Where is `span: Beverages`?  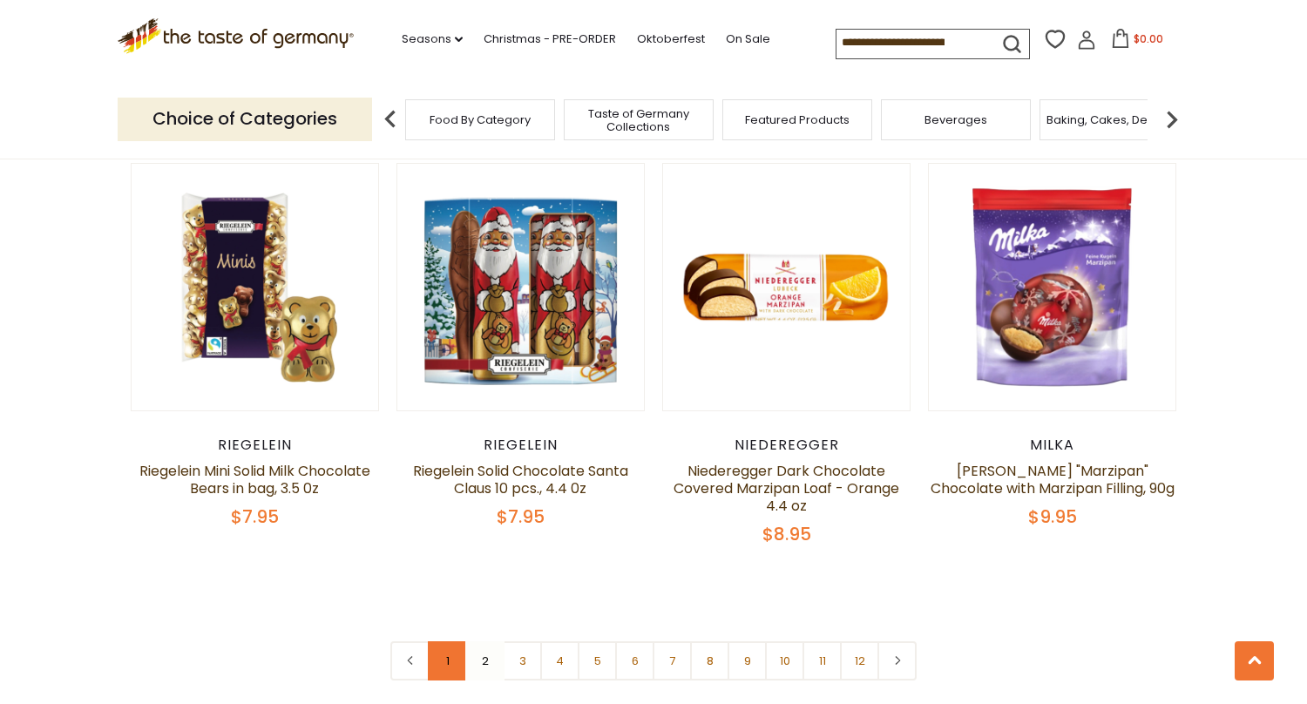
span: Beverages is located at coordinates (956, 119).